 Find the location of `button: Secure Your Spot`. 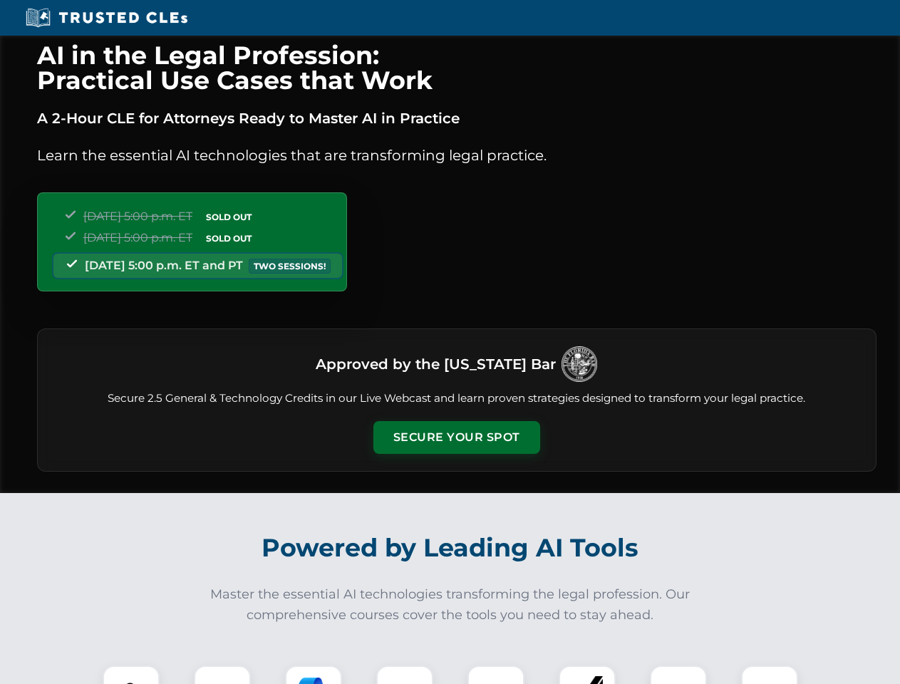

button: Secure Your Spot is located at coordinates (457, 438).